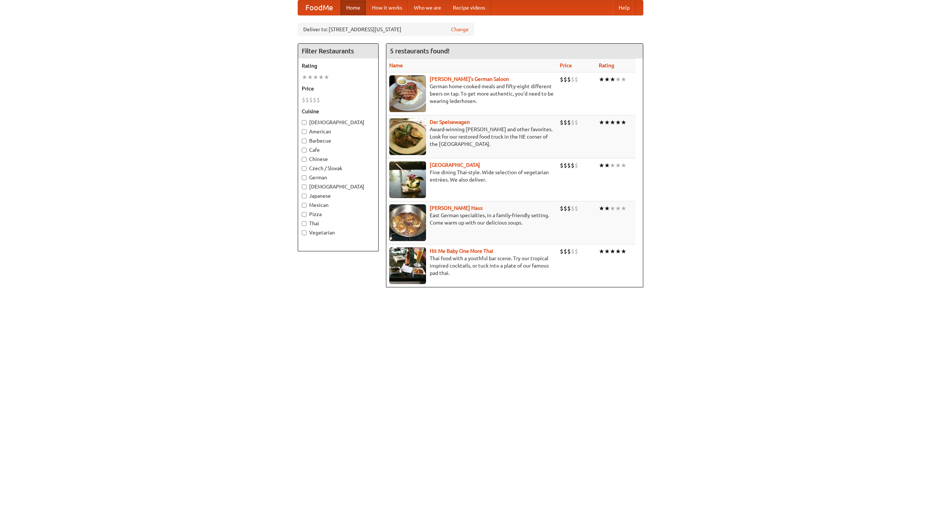  What do you see at coordinates (338, 150) in the screenshot?
I see `label: Cafe` at bounding box center [338, 150].